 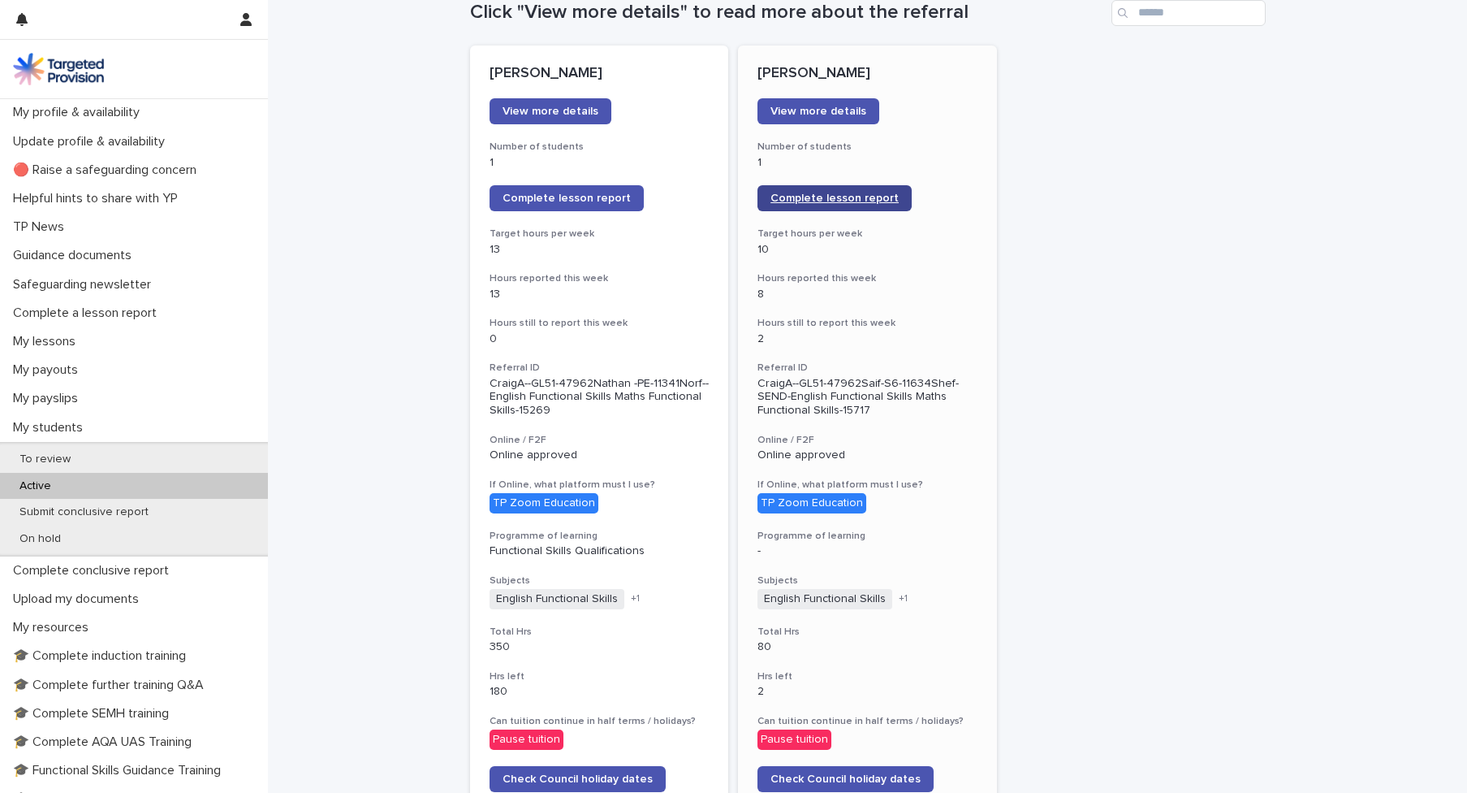 I want to click on p: 🎓 Functional Skills Guidance Training, so click(x=120, y=770).